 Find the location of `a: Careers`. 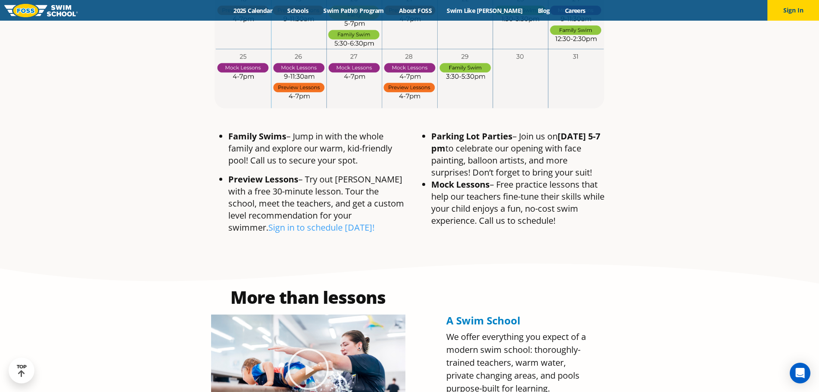

a: Careers is located at coordinates (575, 10).